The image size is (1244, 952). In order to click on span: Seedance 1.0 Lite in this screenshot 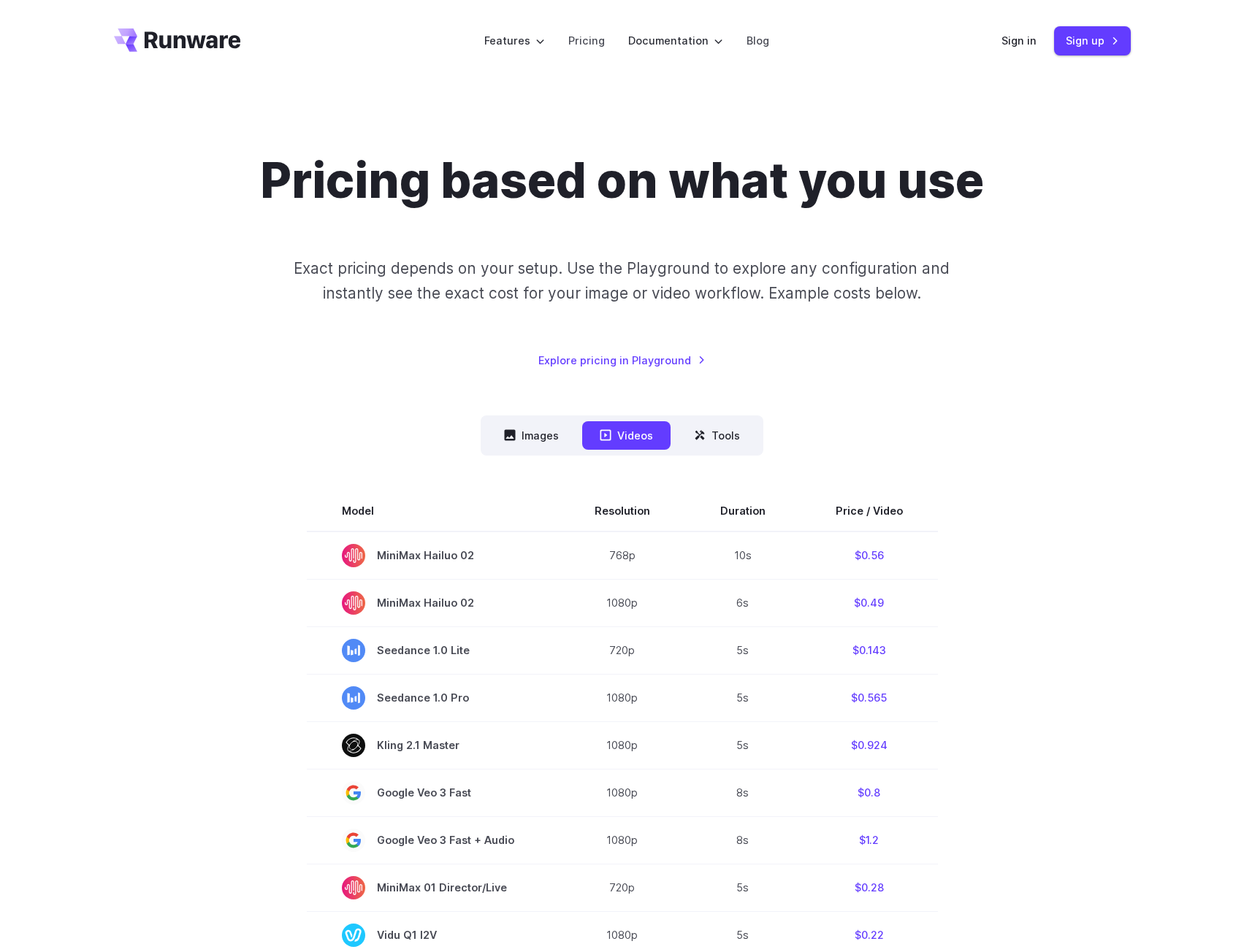, I will do `click(433, 651)`.